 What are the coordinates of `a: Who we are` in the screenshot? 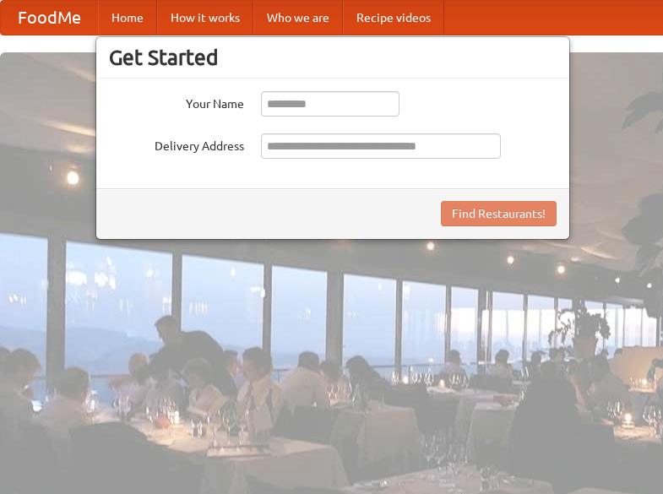 It's located at (298, 18).